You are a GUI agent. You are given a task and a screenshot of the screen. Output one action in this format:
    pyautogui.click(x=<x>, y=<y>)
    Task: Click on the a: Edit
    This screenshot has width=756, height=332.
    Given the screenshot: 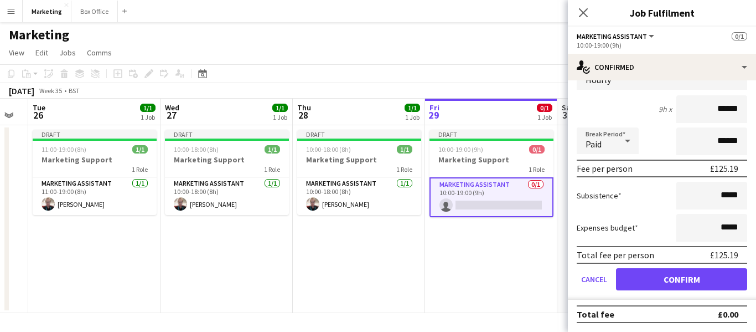 What is the action you would take?
    pyautogui.click(x=42, y=53)
    